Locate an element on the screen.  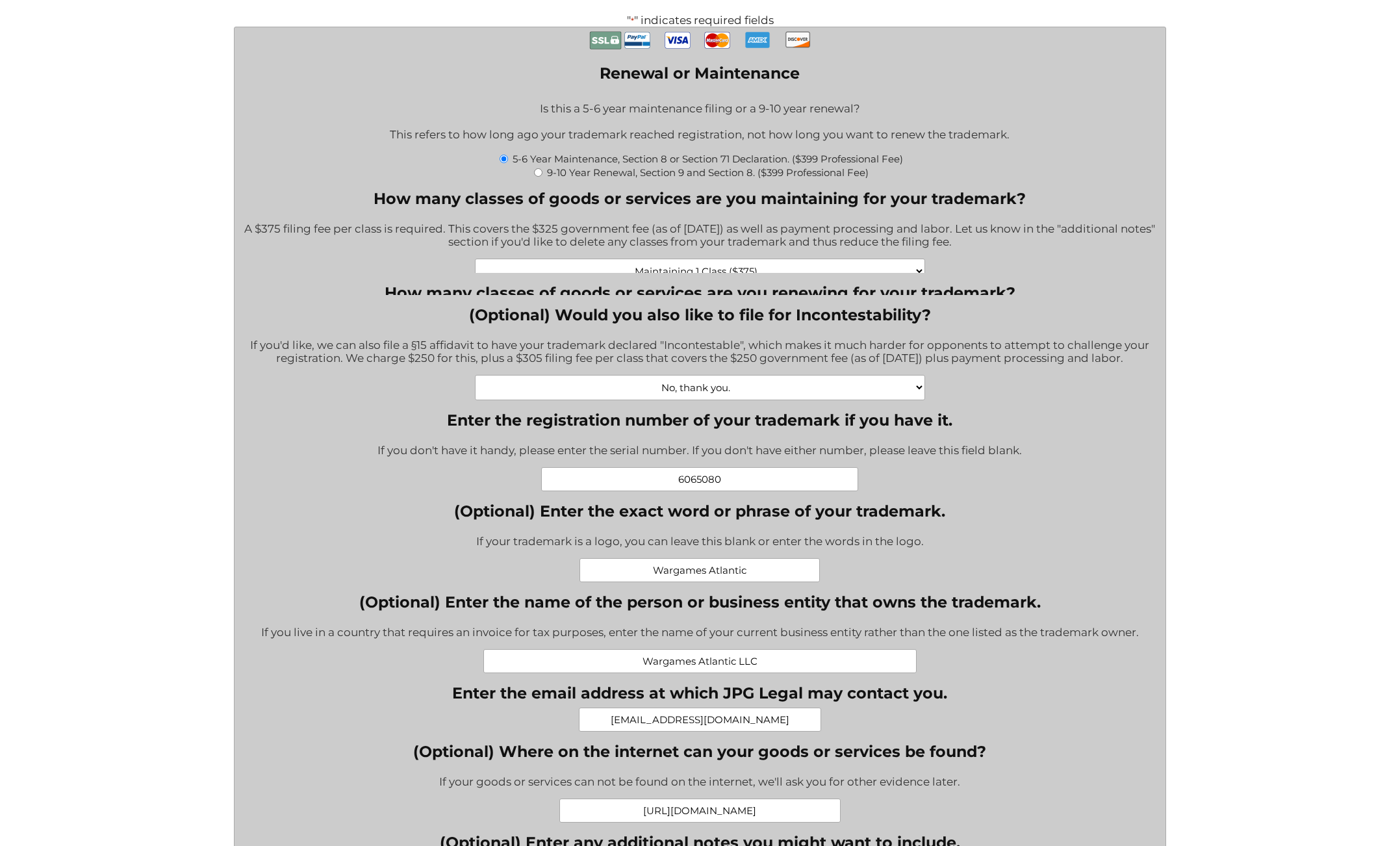
div: If you don't have it handy, please enter the serial number. If you don't have either number, plea... is located at coordinates (700, 451).